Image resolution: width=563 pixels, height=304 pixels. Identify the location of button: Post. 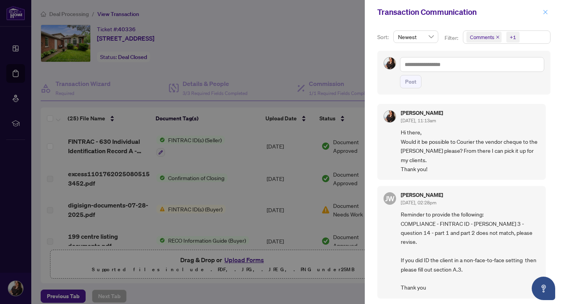
(411, 82).